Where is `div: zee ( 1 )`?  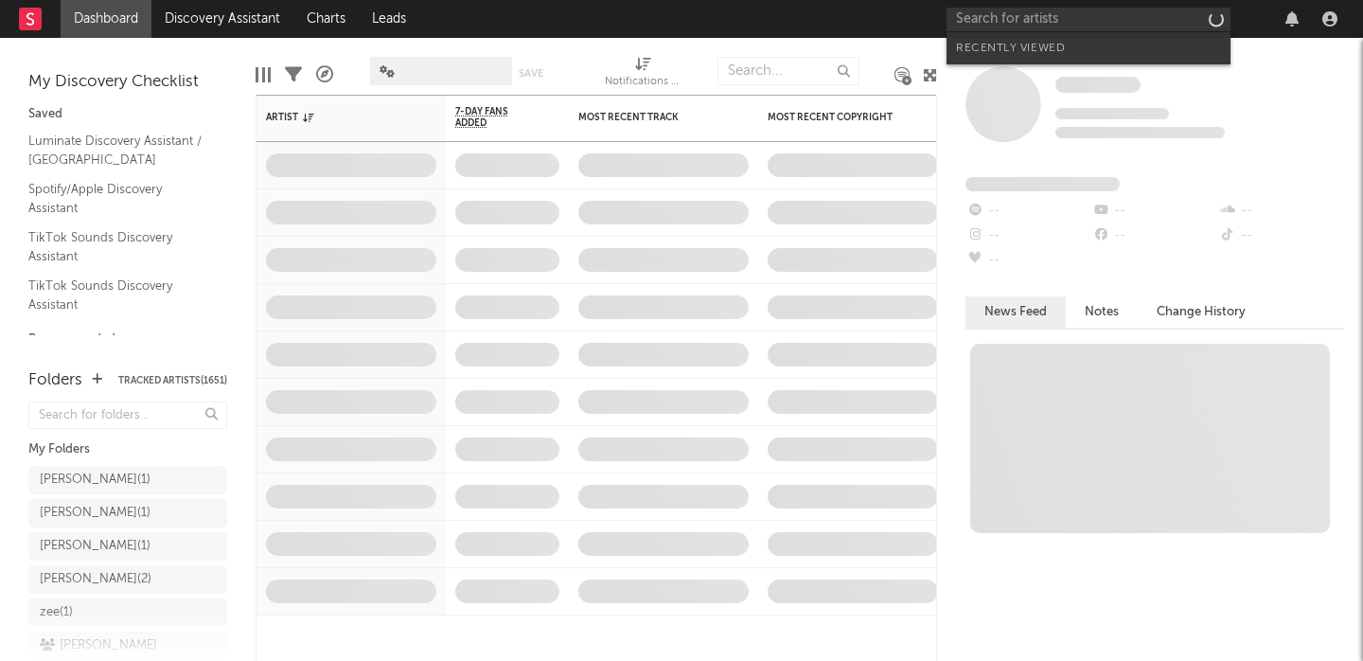 div: zee ( 1 ) is located at coordinates (56, 612).